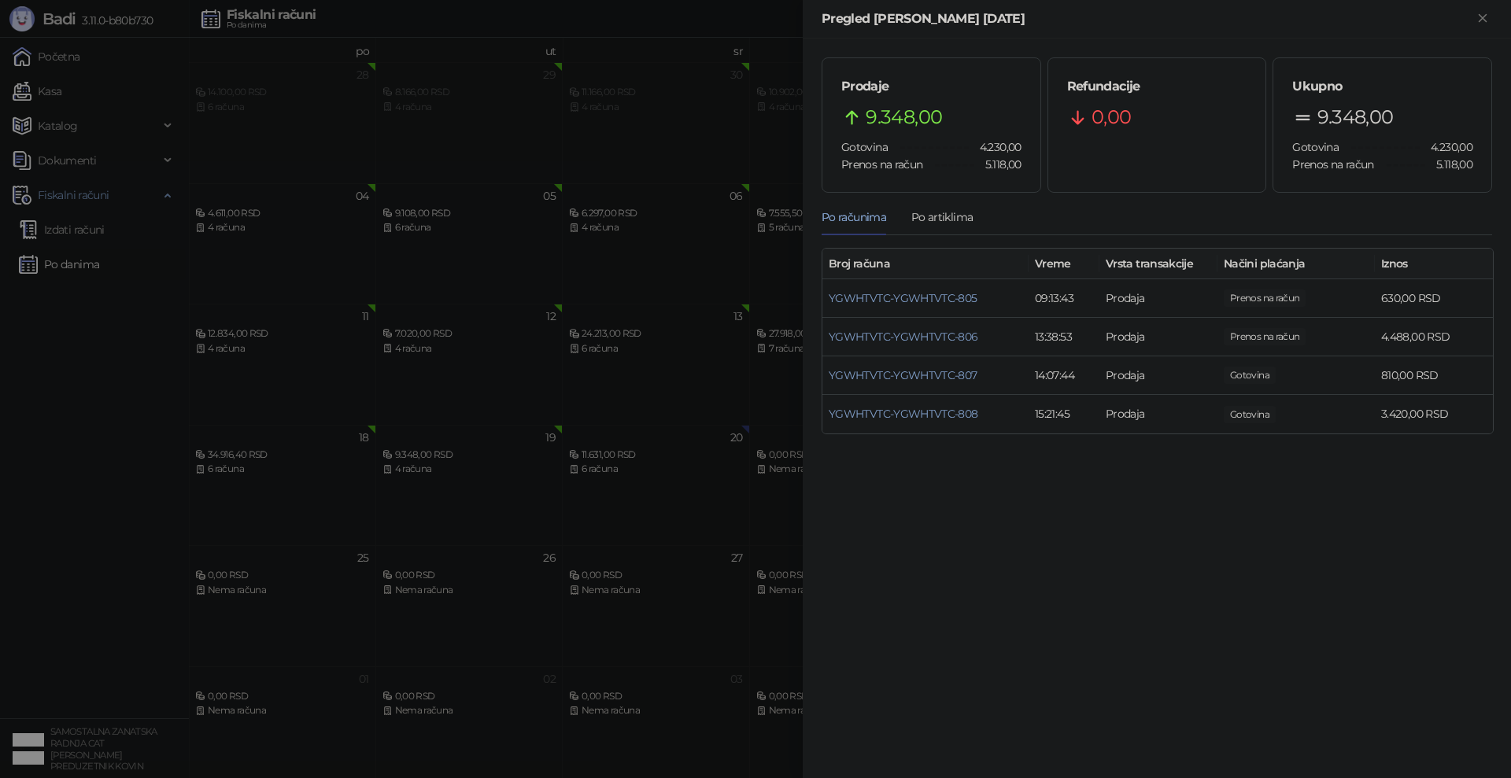 Image resolution: width=1511 pixels, height=778 pixels. Describe the element at coordinates (903, 337) in the screenshot. I see `a: YGWHTVTC-YGWHTVTC-806` at that location.